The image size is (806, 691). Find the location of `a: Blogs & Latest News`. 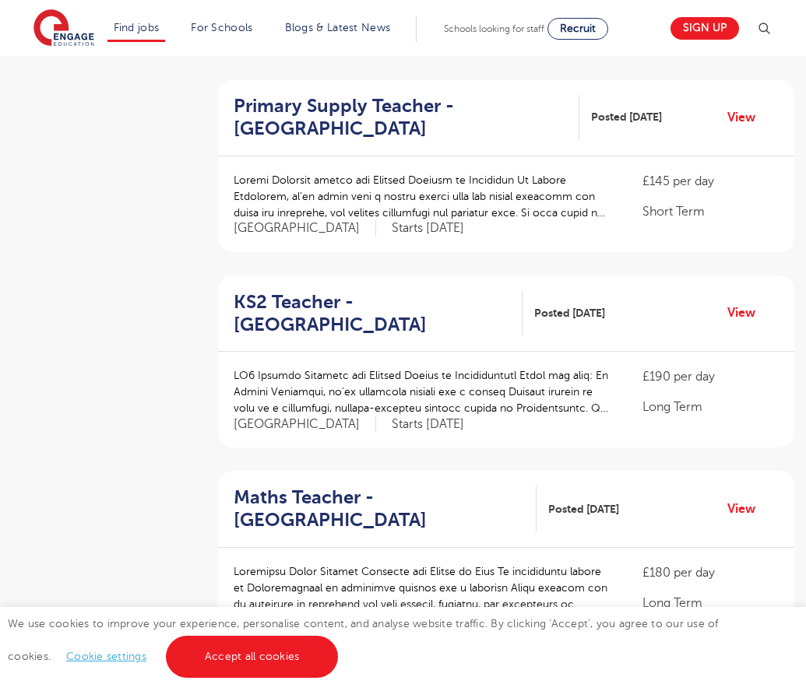

a: Blogs & Latest News is located at coordinates (338, 27).